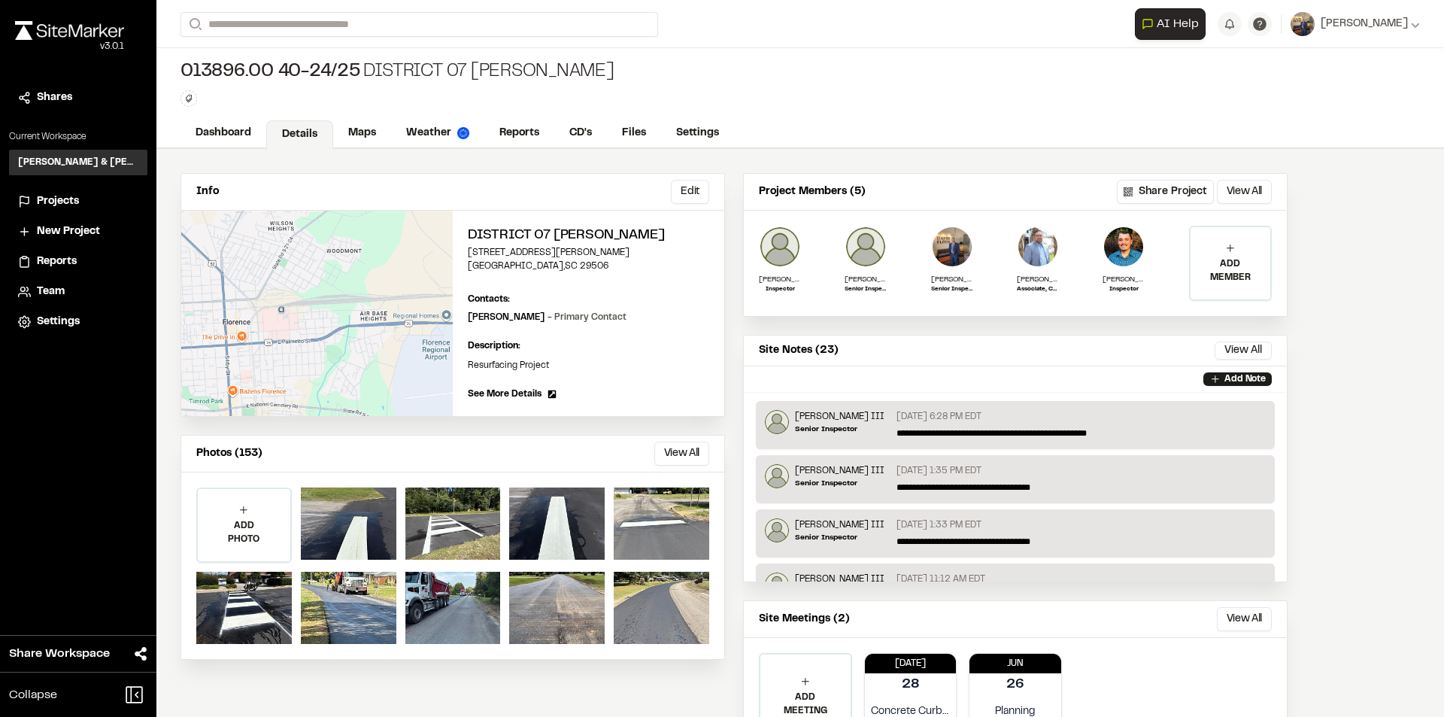  What do you see at coordinates (33, 695) in the screenshot?
I see `span: Collapse` at bounding box center [33, 695].